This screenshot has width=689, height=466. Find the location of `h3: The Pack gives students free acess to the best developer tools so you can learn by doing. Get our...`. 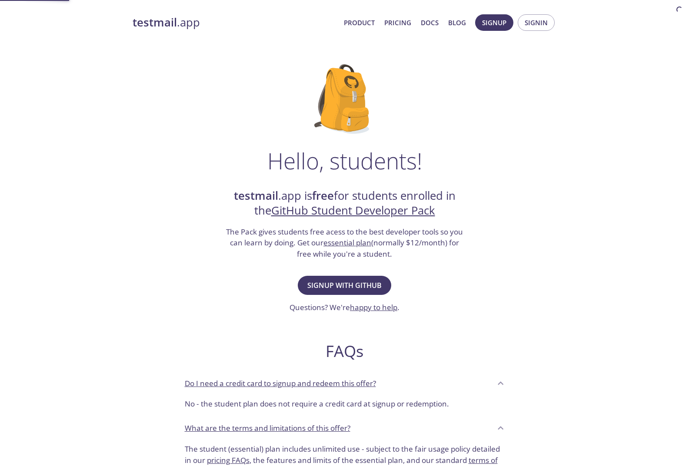

h3: The Pack gives students free acess to the best developer tools so you can learn by doing. Get our... is located at coordinates (345, 243).